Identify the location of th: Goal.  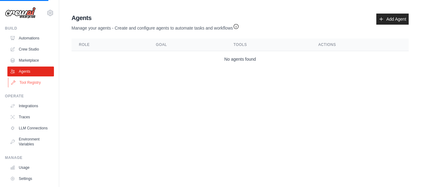
(188, 45).